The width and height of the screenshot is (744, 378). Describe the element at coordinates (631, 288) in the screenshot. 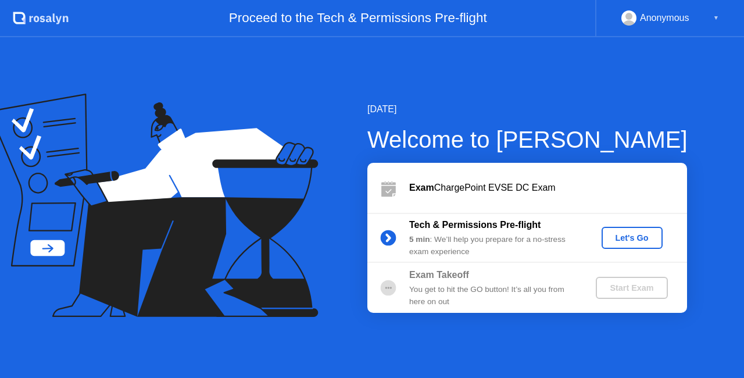

I see `button: Start Exam` at that location.